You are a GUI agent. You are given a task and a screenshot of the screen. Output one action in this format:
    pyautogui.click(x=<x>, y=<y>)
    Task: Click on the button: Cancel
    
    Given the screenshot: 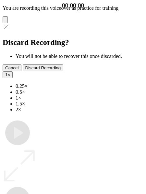 What is the action you would take?
    pyautogui.click(x=12, y=68)
    